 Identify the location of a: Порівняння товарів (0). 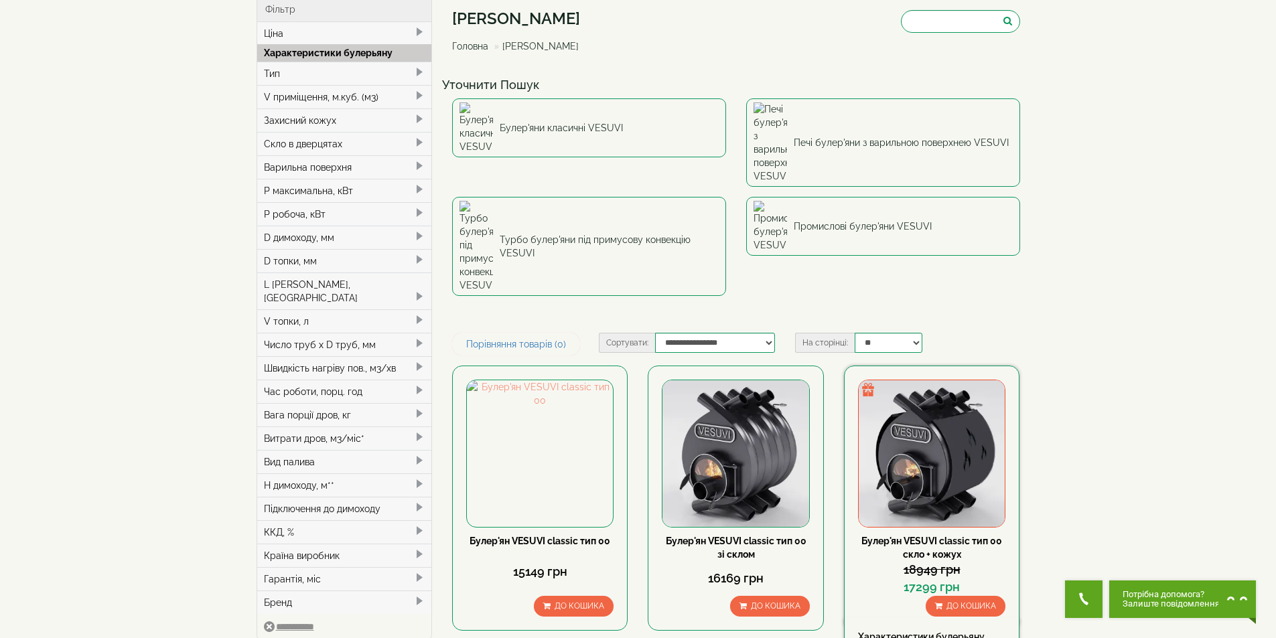
(516, 344).